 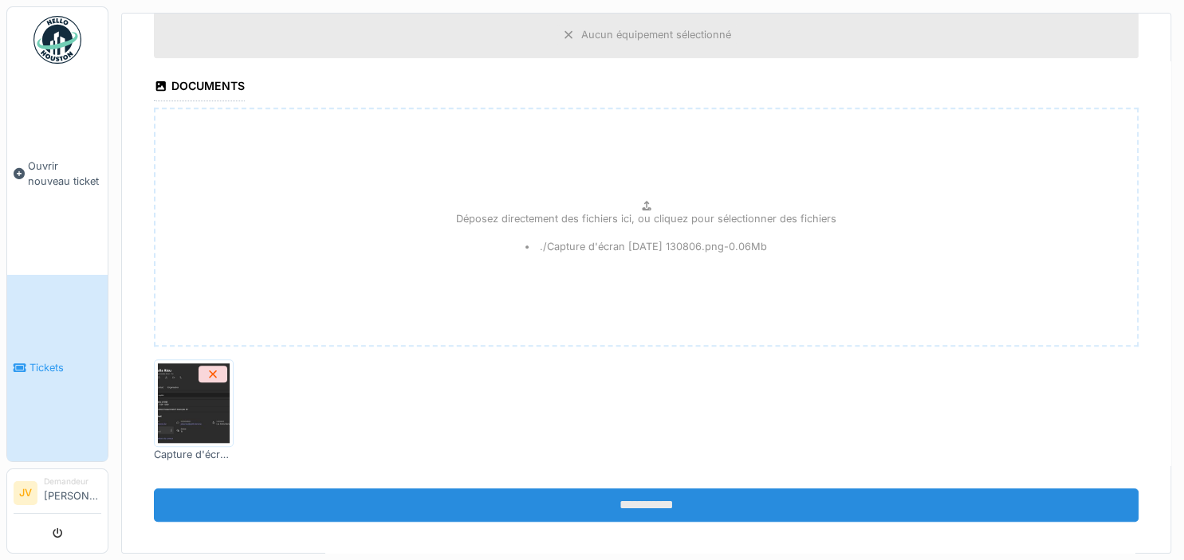 What do you see at coordinates (65, 367) in the screenshot?
I see `span: Tickets` at bounding box center [65, 367].